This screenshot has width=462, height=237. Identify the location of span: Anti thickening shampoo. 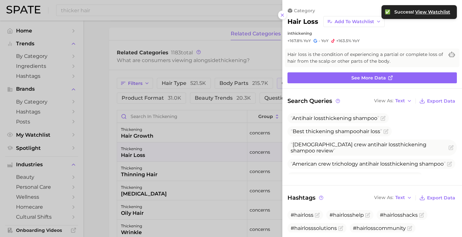
(335, 118).